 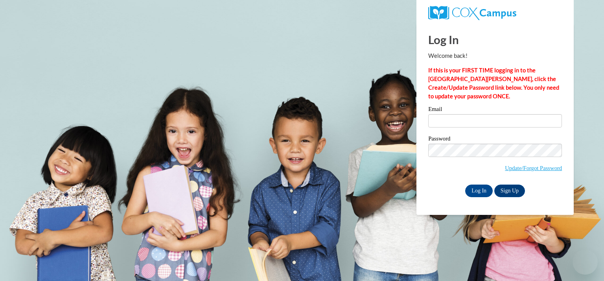 What do you see at coordinates (495, 110) in the screenshot?
I see `label: Email` at bounding box center [495, 110].